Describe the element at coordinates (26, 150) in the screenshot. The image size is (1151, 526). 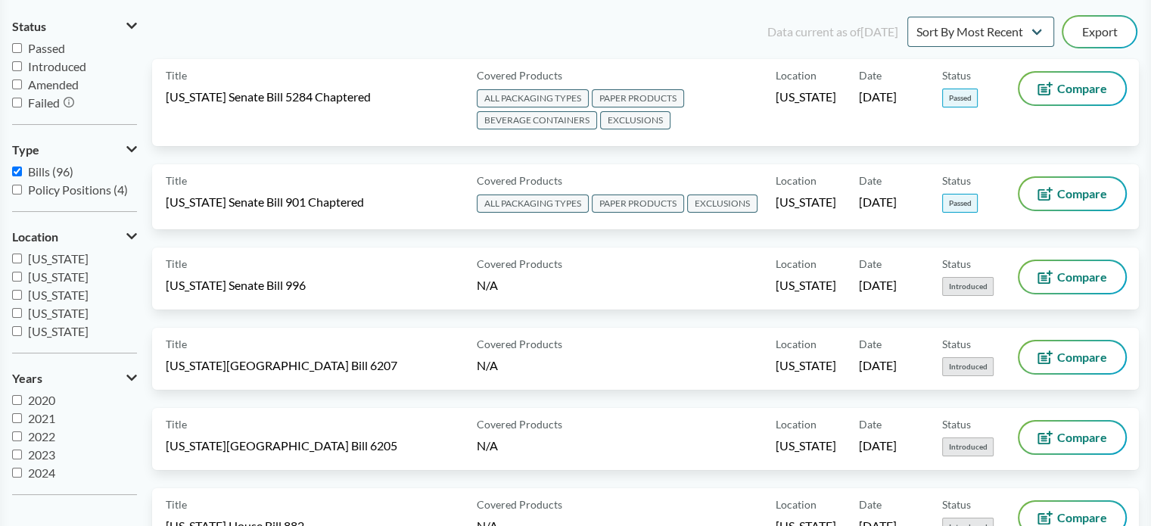
I see `span: Type` at that location.